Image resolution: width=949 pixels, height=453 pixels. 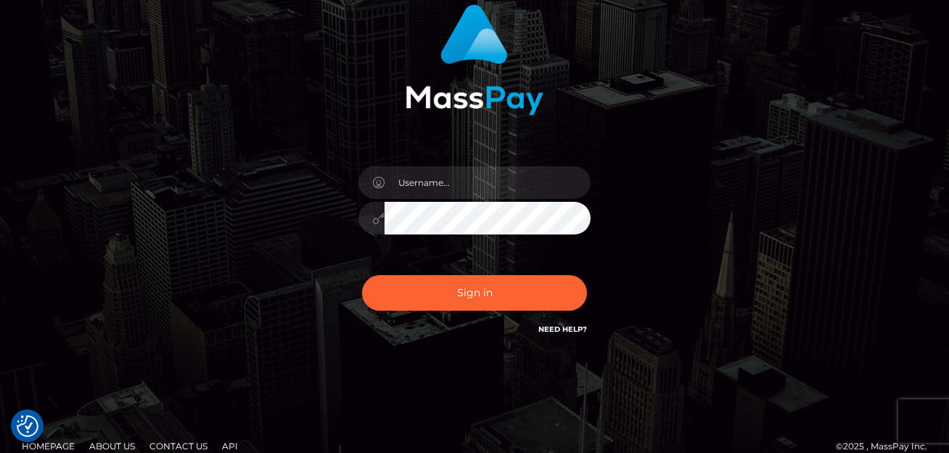 I want to click on input: Username..., so click(x=488, y=182).